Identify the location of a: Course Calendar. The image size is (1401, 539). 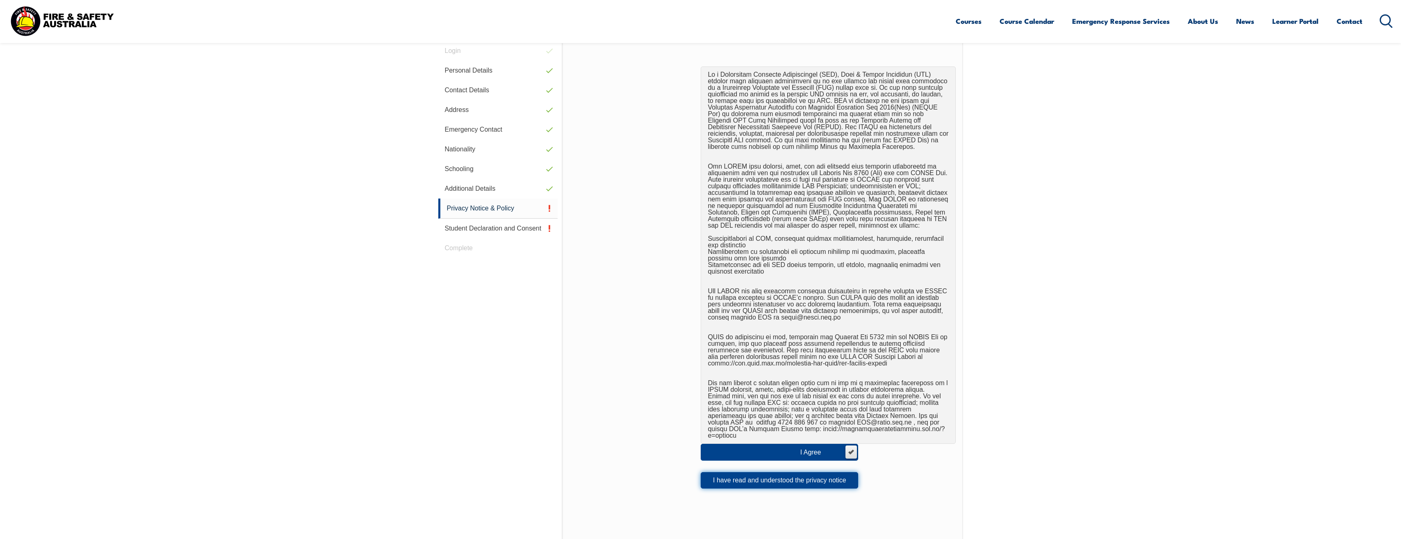
(1027, 21).